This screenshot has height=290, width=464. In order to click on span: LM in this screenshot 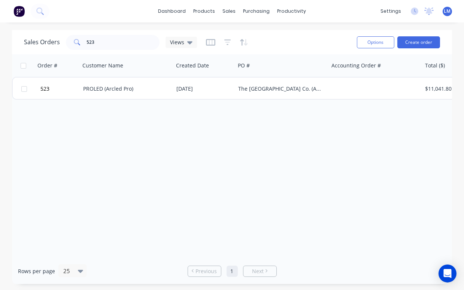, I will do `click(448, 11)`.